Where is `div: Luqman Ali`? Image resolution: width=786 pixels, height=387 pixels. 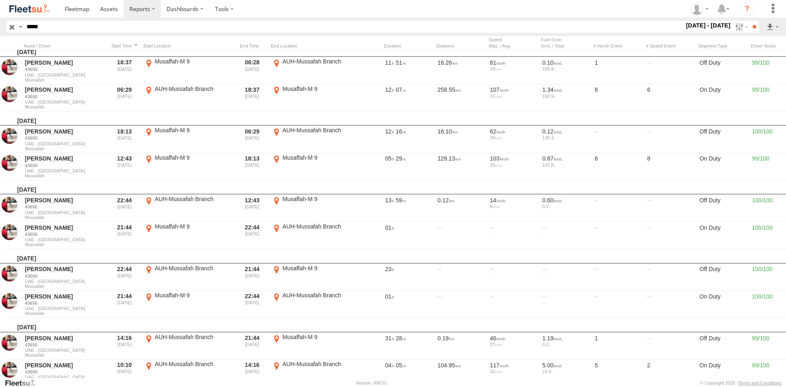
div: Luqman Ali is located at coordinates (700, 9).